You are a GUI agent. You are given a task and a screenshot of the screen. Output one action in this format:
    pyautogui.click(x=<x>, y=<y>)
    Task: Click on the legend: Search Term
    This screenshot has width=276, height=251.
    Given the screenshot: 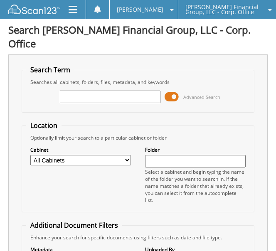 What is the action you would take?
    pyautogui.click(x=50, y=70)
    